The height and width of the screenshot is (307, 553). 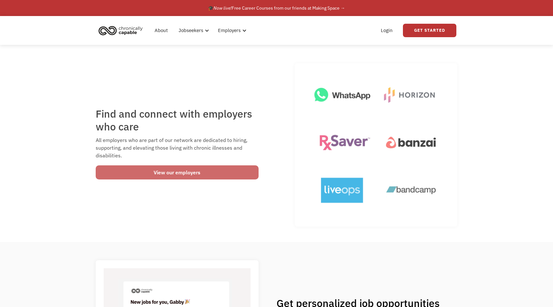 What do you see at coordinates (387, 30) in the screenshot?
I see `a: Login` at bounding box center [387, 30].